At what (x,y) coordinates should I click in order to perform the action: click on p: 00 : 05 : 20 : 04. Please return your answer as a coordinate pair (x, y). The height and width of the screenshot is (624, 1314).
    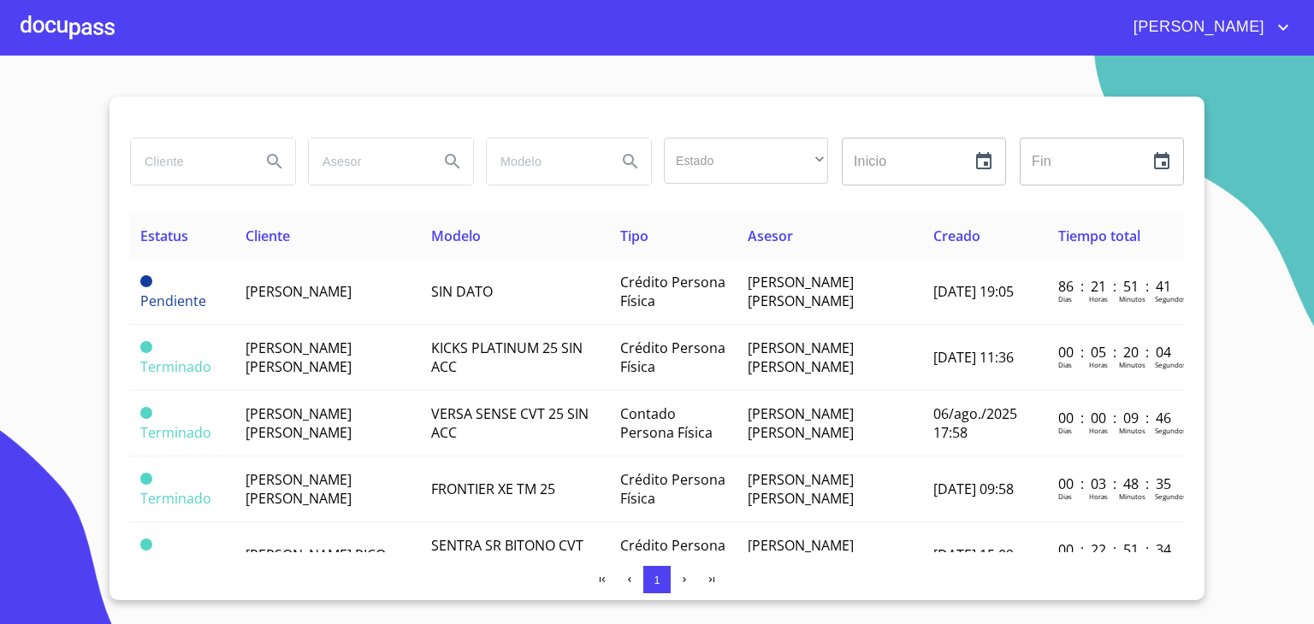
    Looking at the image, I should click on (1115, 352).